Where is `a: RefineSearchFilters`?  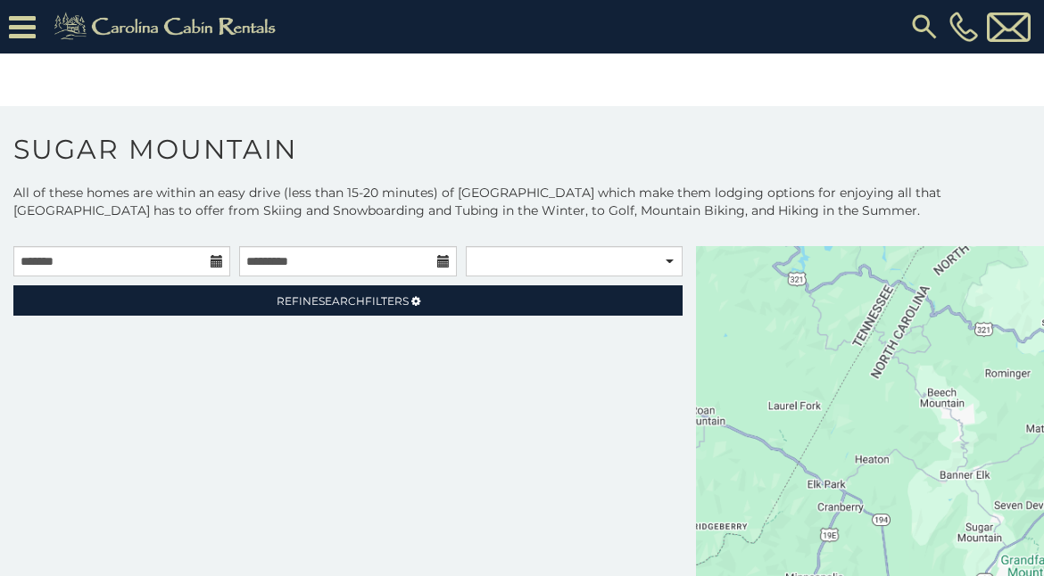 a: RefineSearchFilters is located at coordinates (348, 301).